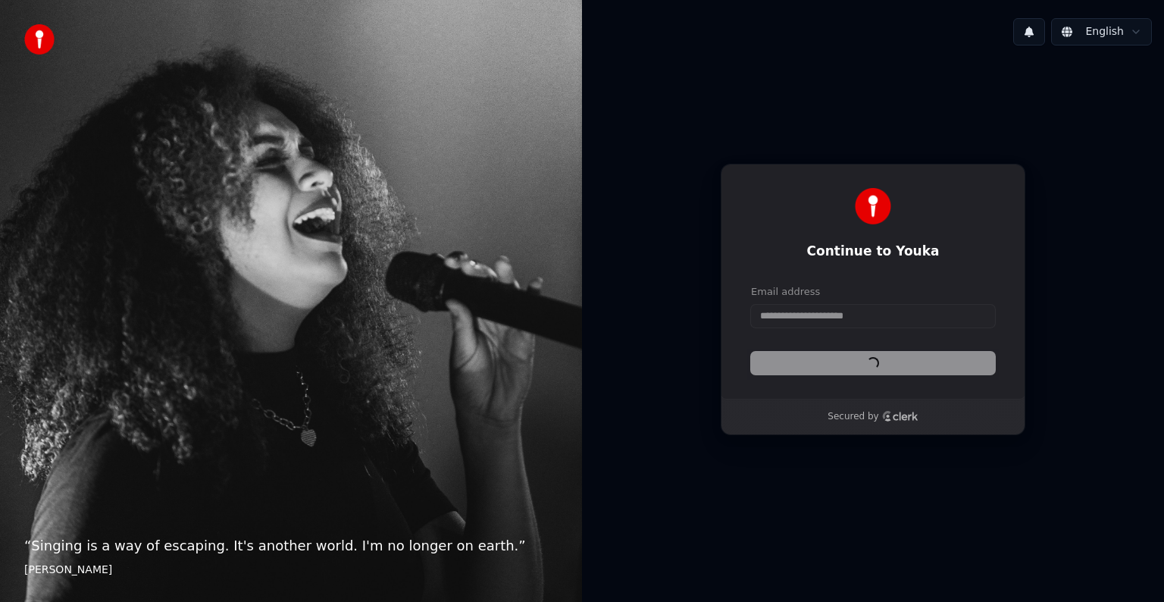  Describe the element at coordinates (852, 417) in the screenshot. I see `p: Secured by` at that location.